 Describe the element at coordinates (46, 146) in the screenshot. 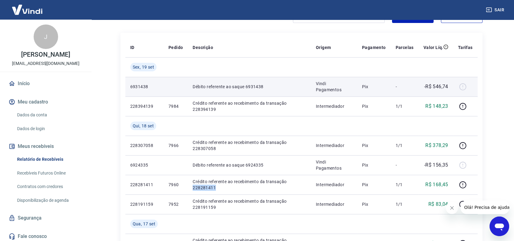

I see `button: Meus recebíveis` at that location.